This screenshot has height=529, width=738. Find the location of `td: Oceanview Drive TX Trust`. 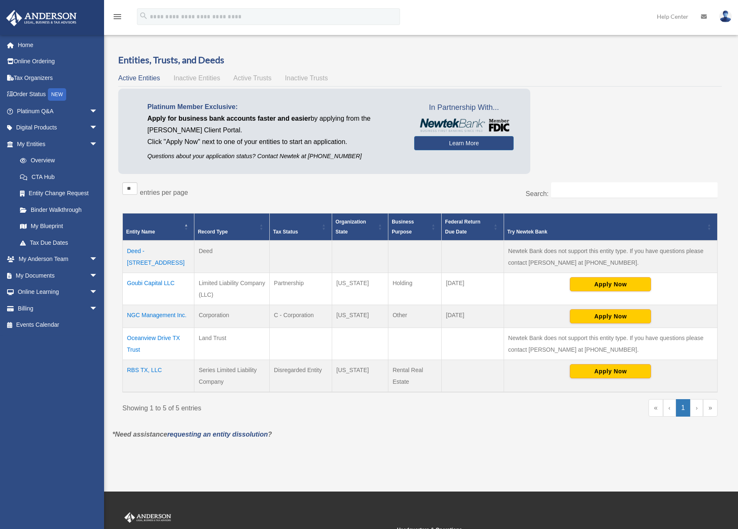

td: Oceanview Drive TX Trust is located at coordinates (159, 343).